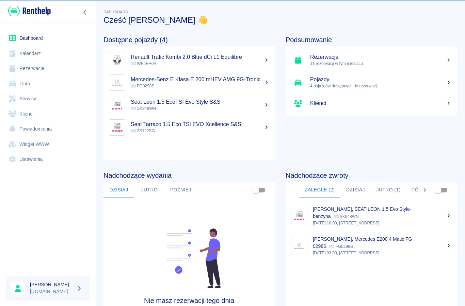 This screenshot has height=306, width=465. What do you see at coordinates (380, 57) in the screenshot?
I see `h5: Rezerwacje` at bounding box center [380, 57].